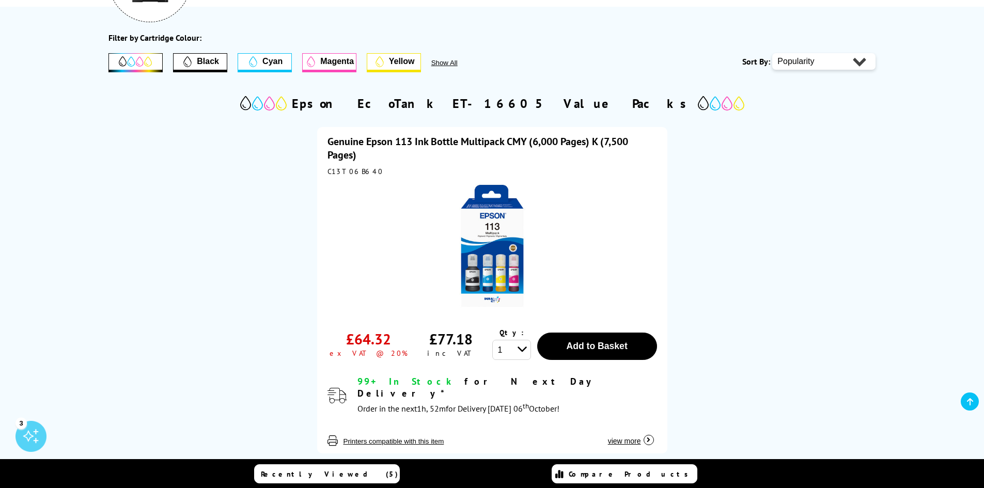 The image size is (984, 488). What do you see at coordinates (451, 353) in the screenshot?
I see `div: inc VAT` at bounding box center [451, 353].